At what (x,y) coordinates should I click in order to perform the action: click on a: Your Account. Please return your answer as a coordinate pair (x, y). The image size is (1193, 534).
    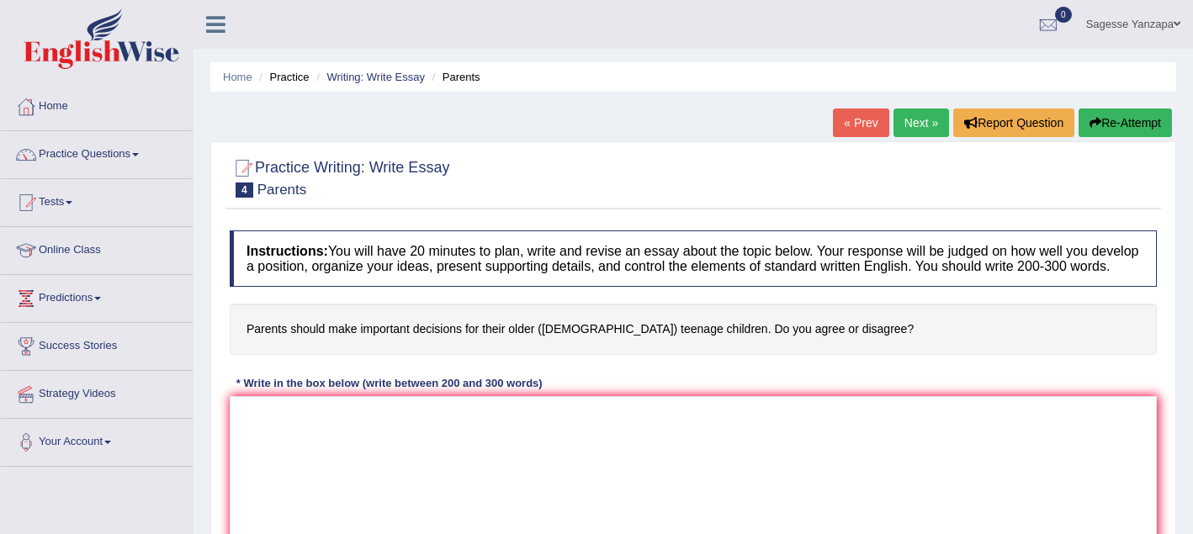
    Looking at the image, I should click on (97, 440).